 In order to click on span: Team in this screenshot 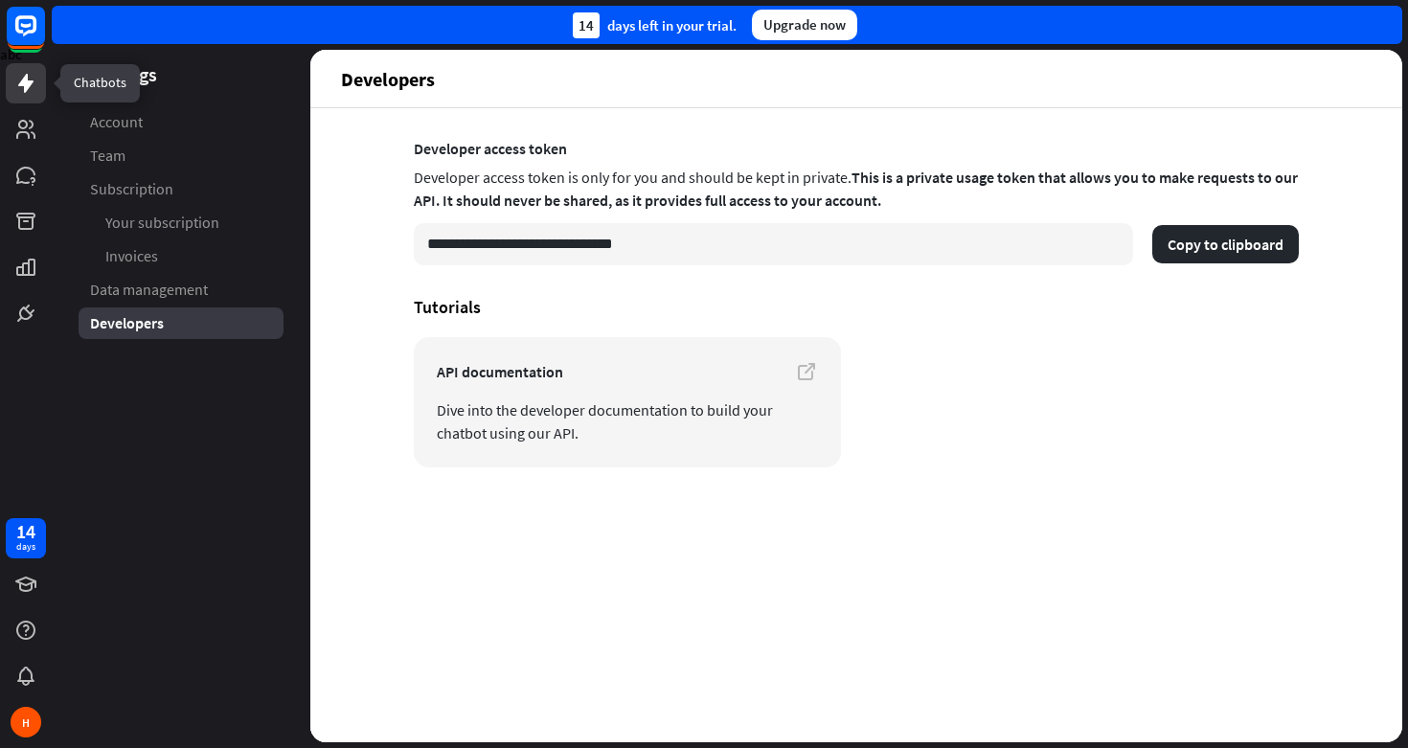, I will do `click(107, 155)`.